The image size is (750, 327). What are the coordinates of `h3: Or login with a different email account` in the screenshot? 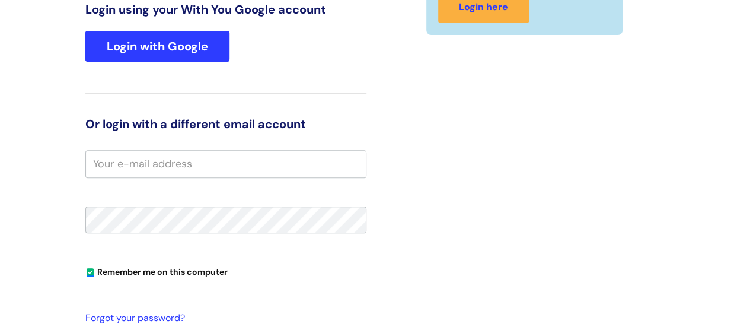 It's located at (226, 124).